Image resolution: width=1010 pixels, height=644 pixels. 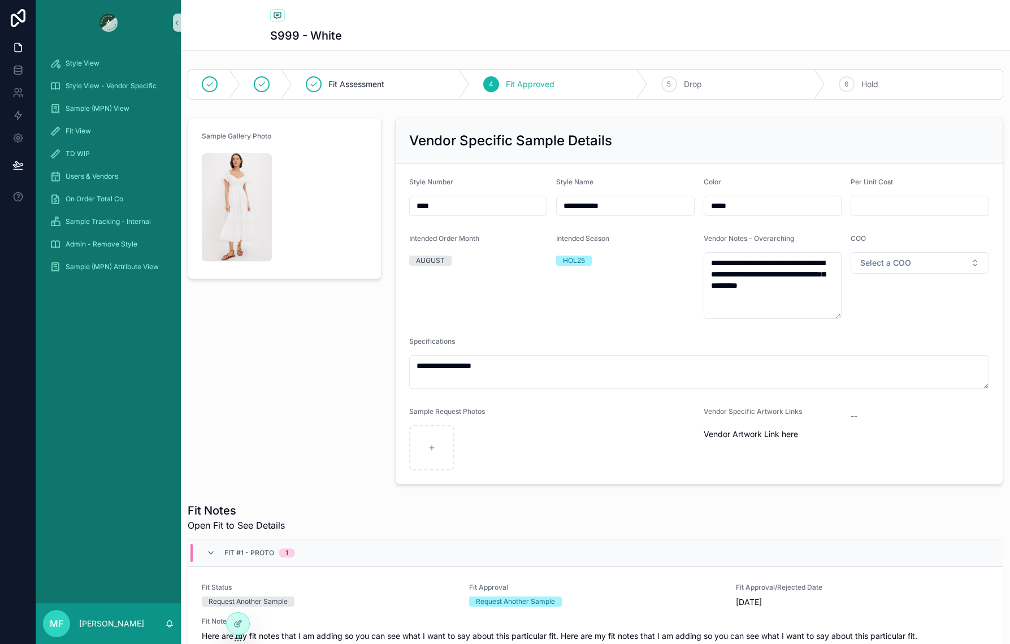 What do you see at coordinates (109, 131) in the screenshot?
I see `a: Fit View` at bounding box center [109, 131].